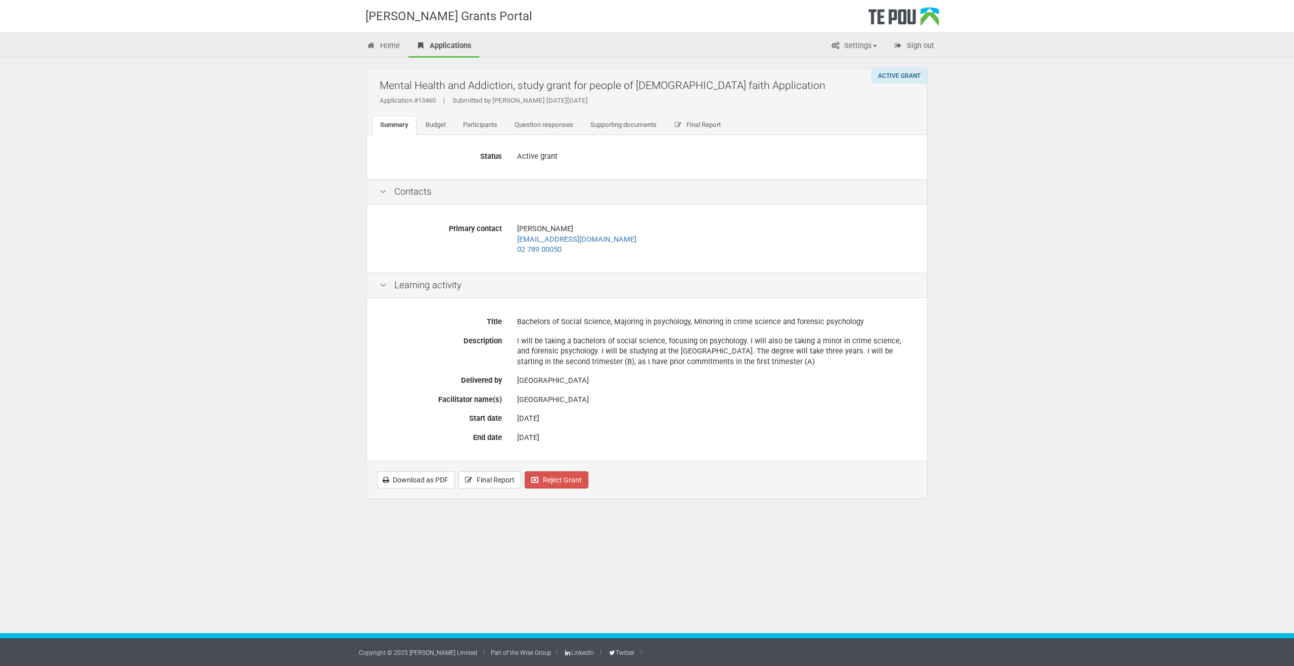  Describe the element at coordinates (436, 125) in the screenshot. I see `a: Budget` at that location.